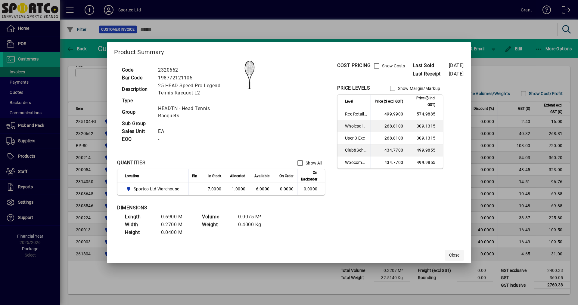  What do you see at coordinates (137, 112) in the screenshot?
I see `td: Group` at bounding box center [137, 112].